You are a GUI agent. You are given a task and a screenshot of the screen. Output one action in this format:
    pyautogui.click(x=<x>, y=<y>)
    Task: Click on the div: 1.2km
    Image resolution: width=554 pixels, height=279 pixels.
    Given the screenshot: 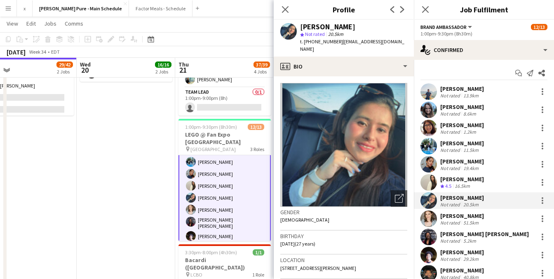 What is the action you would take?
    pyautogui.click(x=470, y=132)
    